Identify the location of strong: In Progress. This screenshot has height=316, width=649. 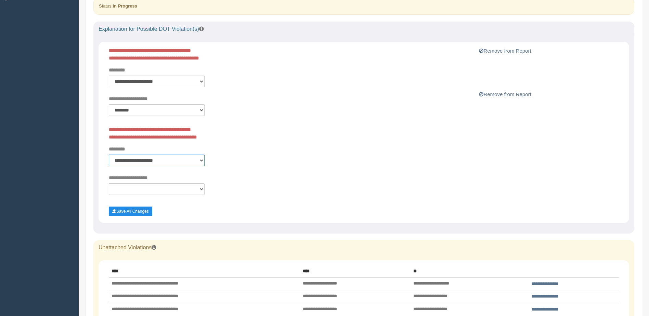
(125, 6).